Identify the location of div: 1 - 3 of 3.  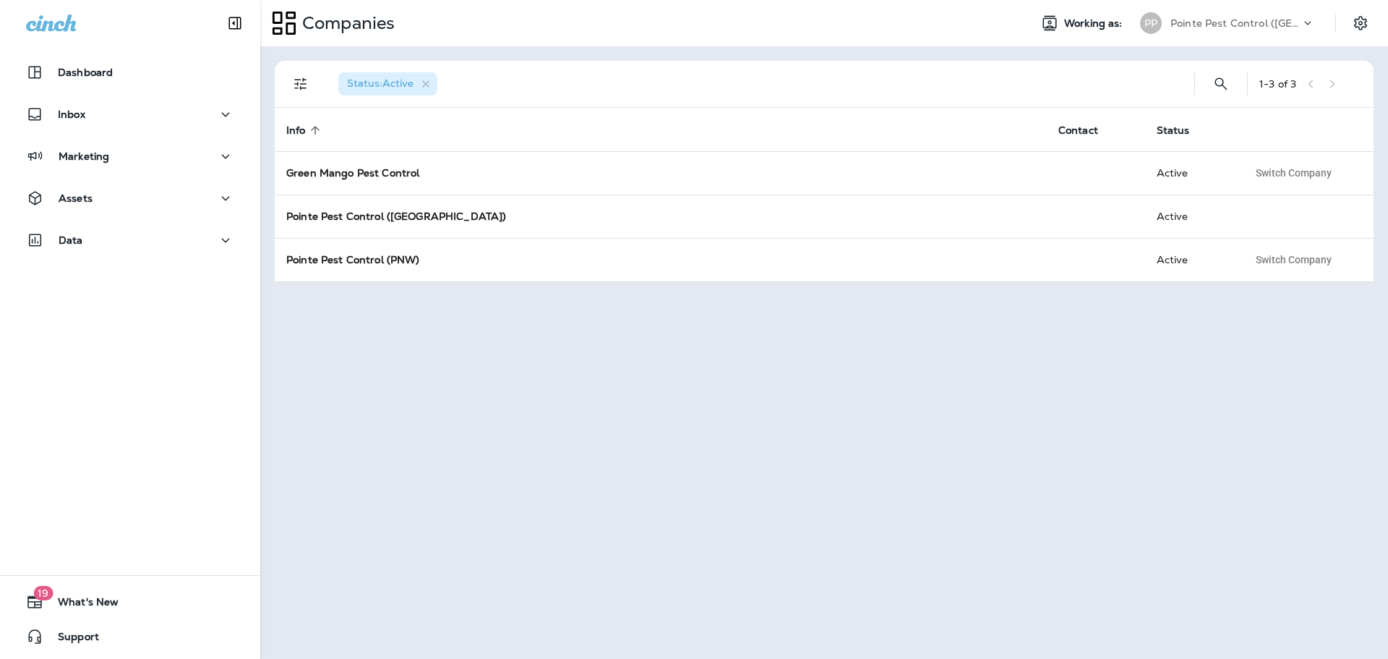
(1278, 84).